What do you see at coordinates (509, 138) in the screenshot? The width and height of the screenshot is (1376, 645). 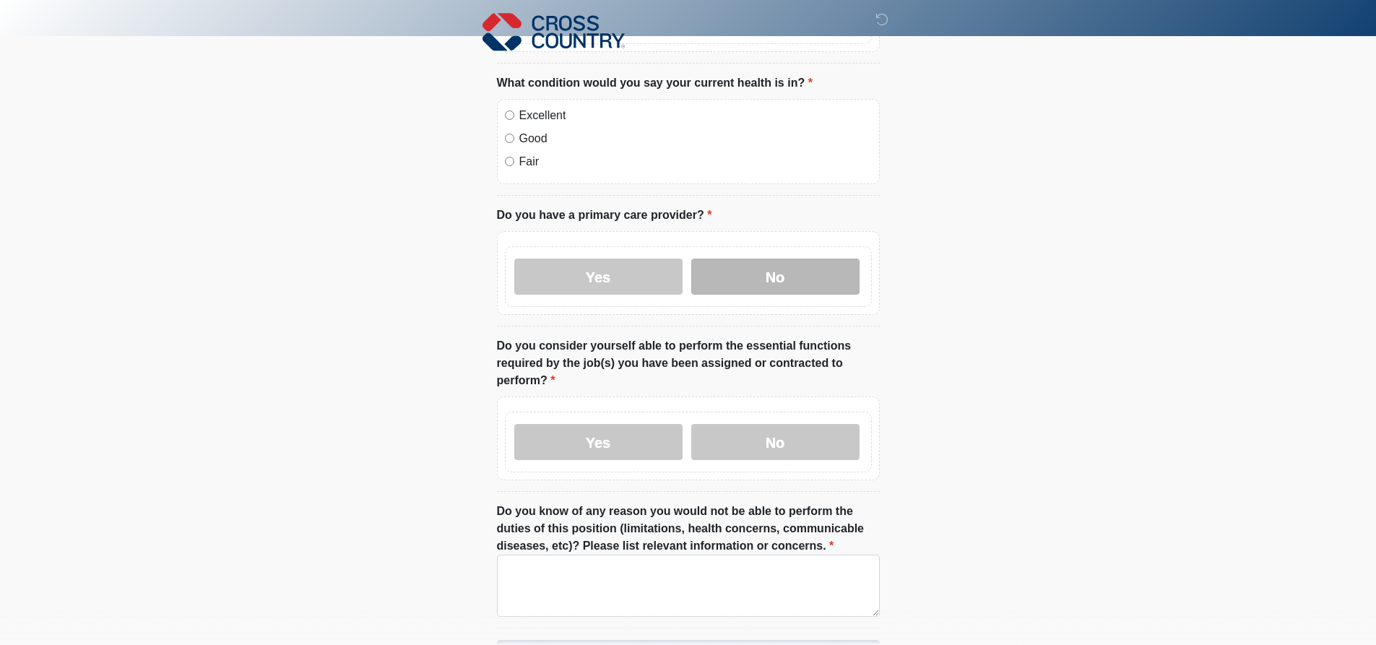 I see `input: Good` at bounding box center [509, 138].